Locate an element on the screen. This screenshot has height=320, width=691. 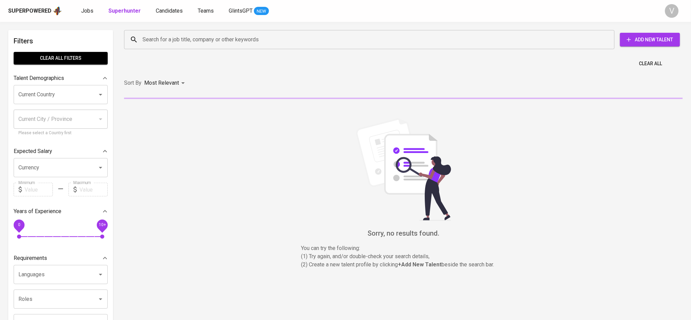
p: Years of Experience is located at coordinates (38, 211).